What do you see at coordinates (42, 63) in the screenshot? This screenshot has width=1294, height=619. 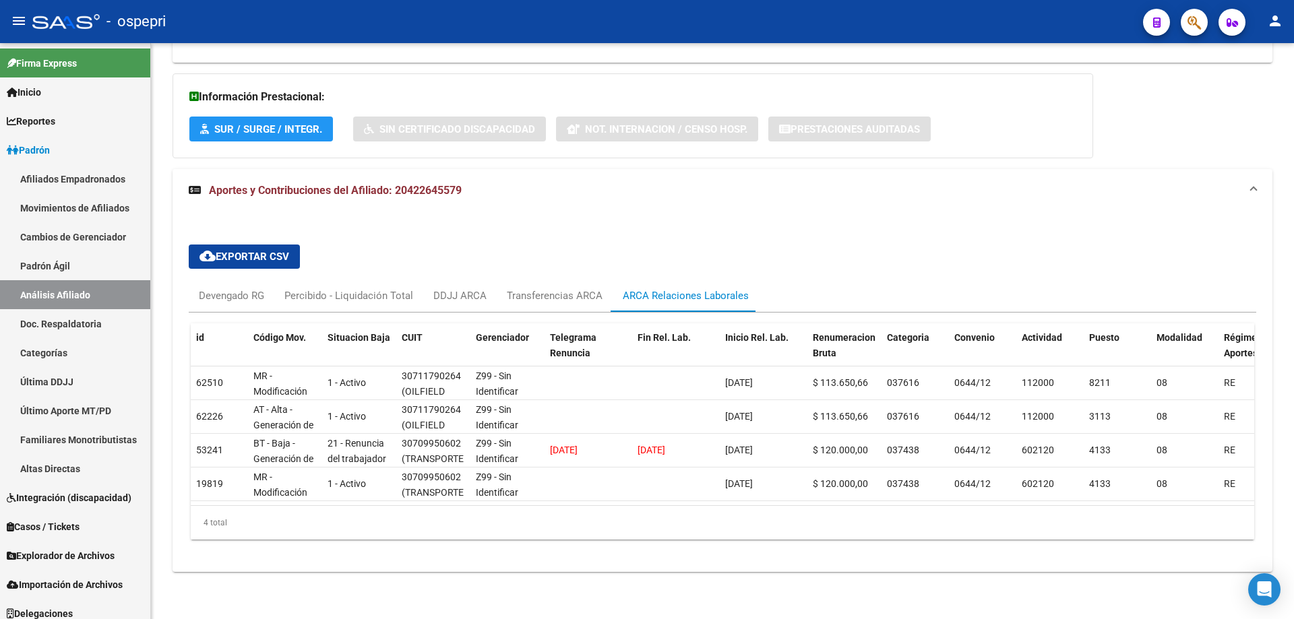 I see `span: Firma Express` at bounding box center [42, 63].